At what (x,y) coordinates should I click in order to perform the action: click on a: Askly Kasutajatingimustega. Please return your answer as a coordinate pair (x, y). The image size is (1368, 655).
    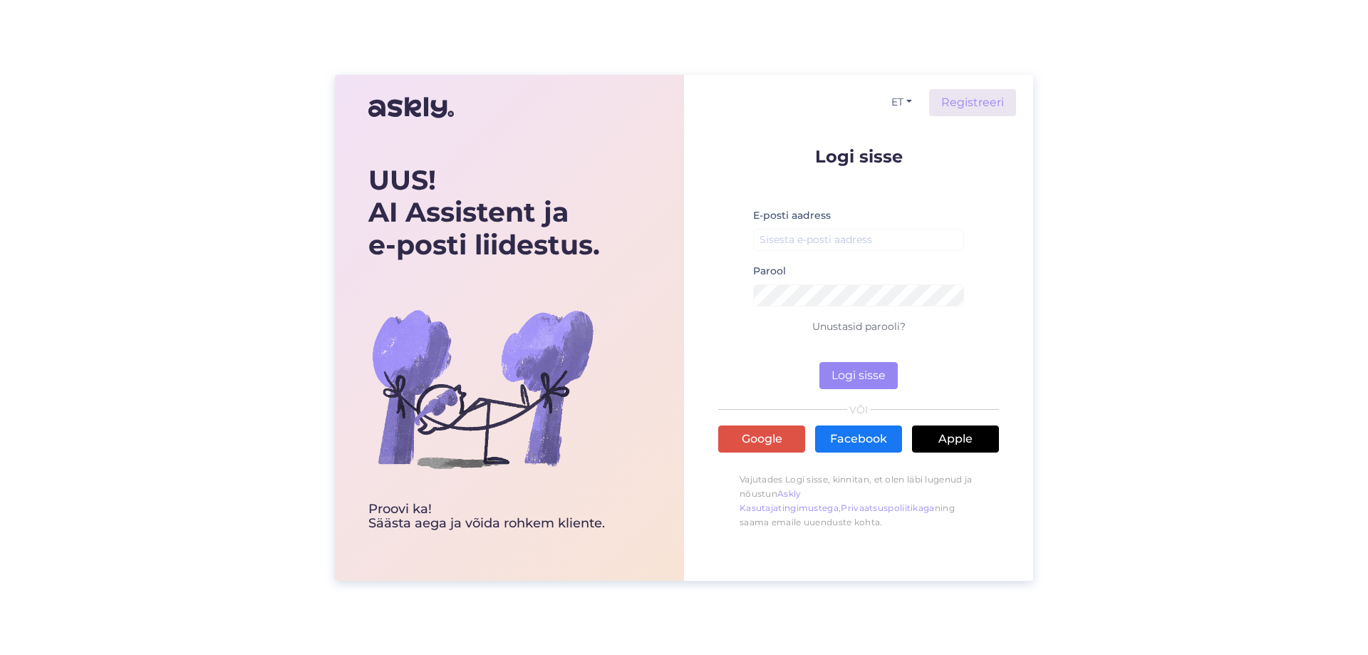
    Looking at the image, I should click on (789, 500).